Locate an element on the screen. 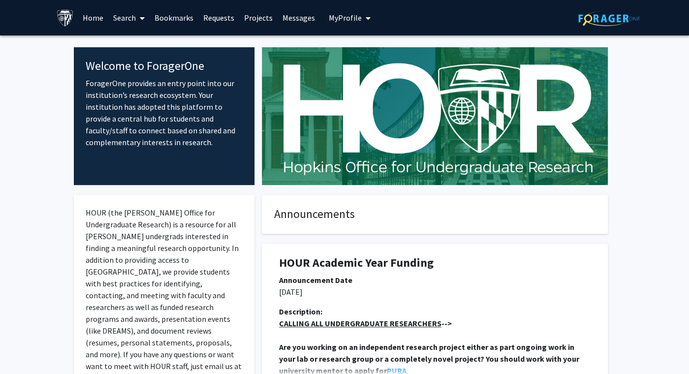 The width and height of the screenshot is (689, 374). p: ForagerOne provides an entry point into our institution’s research ecosystem. Your institution ha... is located at coordinates (164, 113).